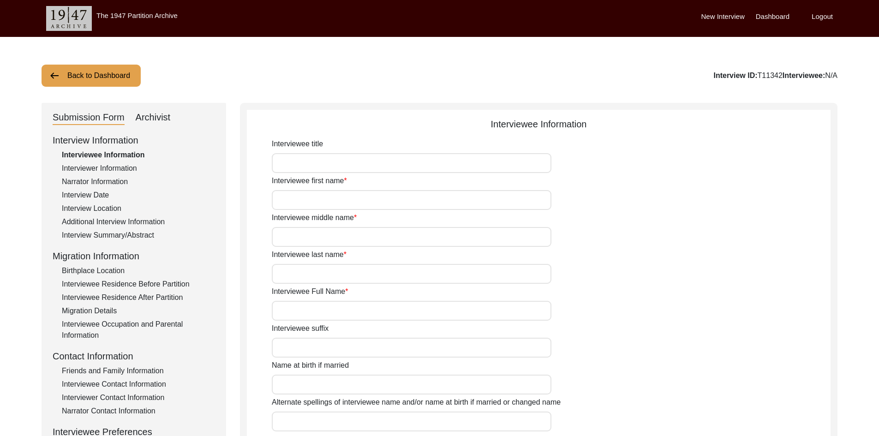 This screenshot has width=879, height=436. What do you see at coordinates (69, 18) in the screenshot?
I see `img: header-logo.png` at bounding box center [69, 18].